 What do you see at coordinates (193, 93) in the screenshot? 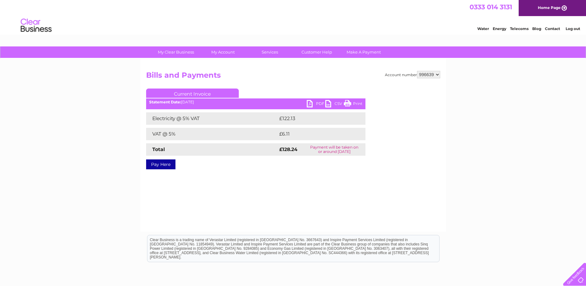
I see `a: Current Invoice` at bounding box center [193, 93].